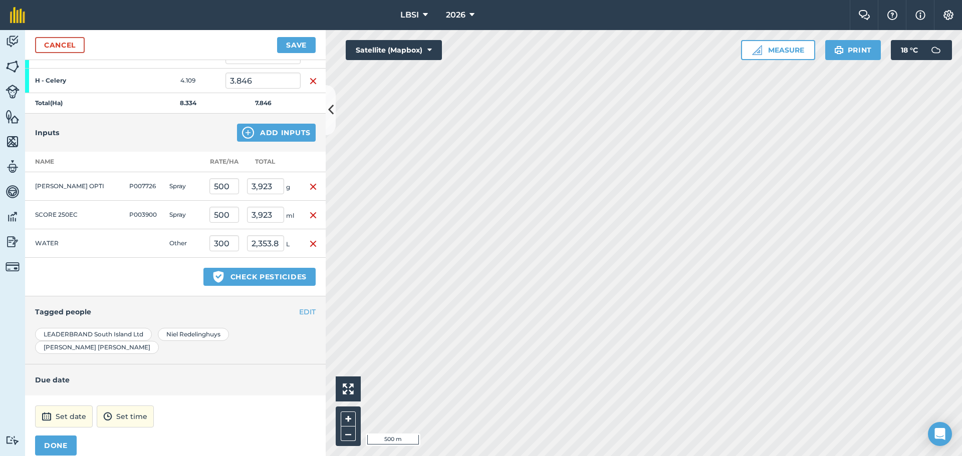  I want to click on th: Name, so click(75, 162).